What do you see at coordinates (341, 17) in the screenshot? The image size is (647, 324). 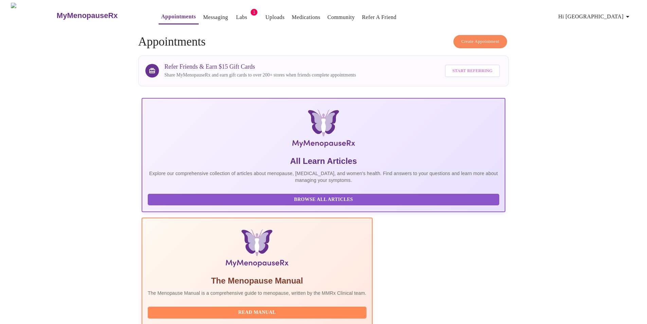 I see `a: Community` at bounding box center [341, 17].